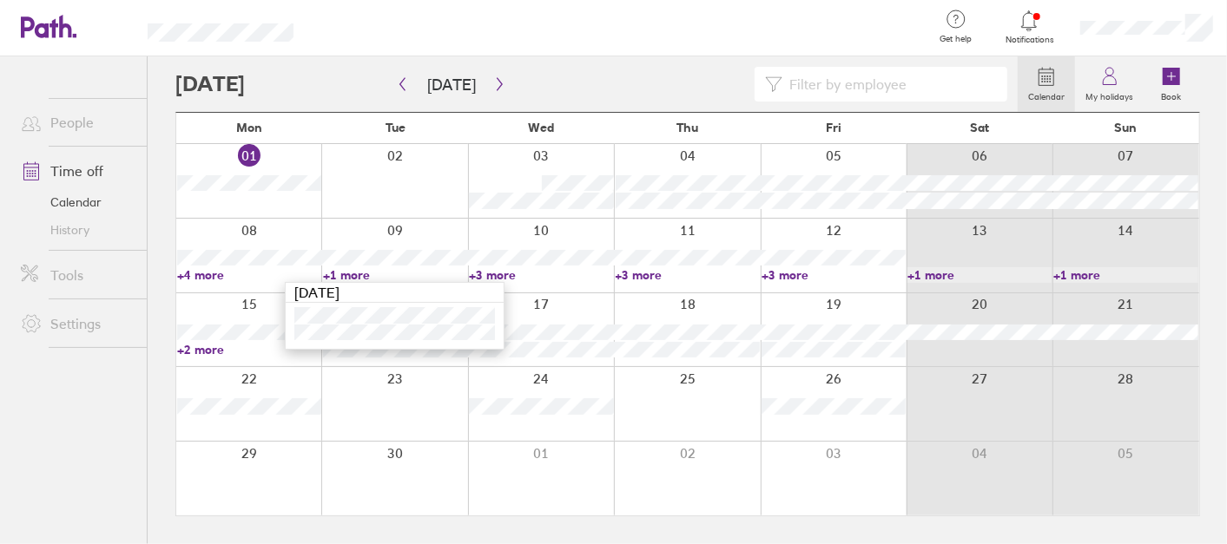  I want to click on a: +4 more, so click(249, 275).